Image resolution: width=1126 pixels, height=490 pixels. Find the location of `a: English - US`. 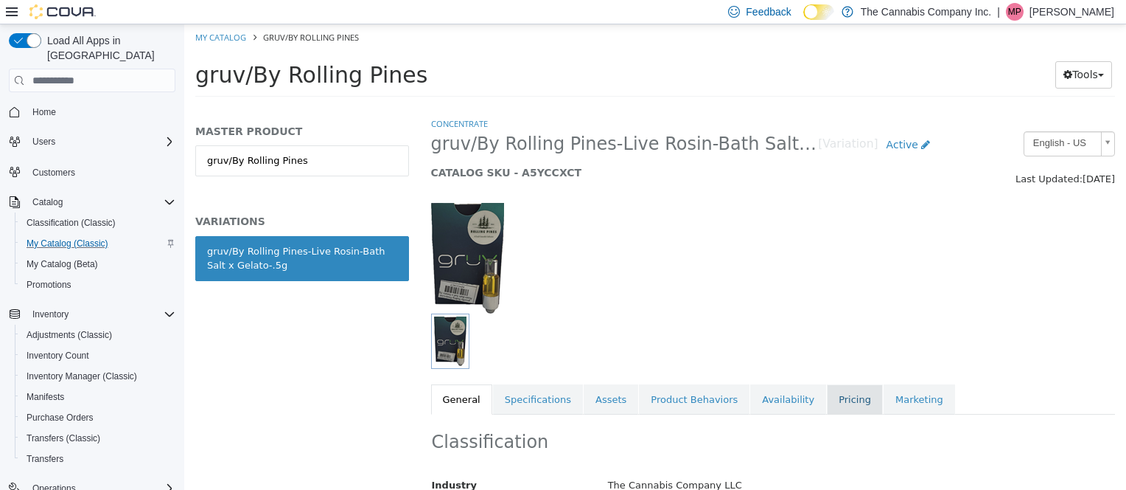

a: English - US is located at coordinates (885, 119).